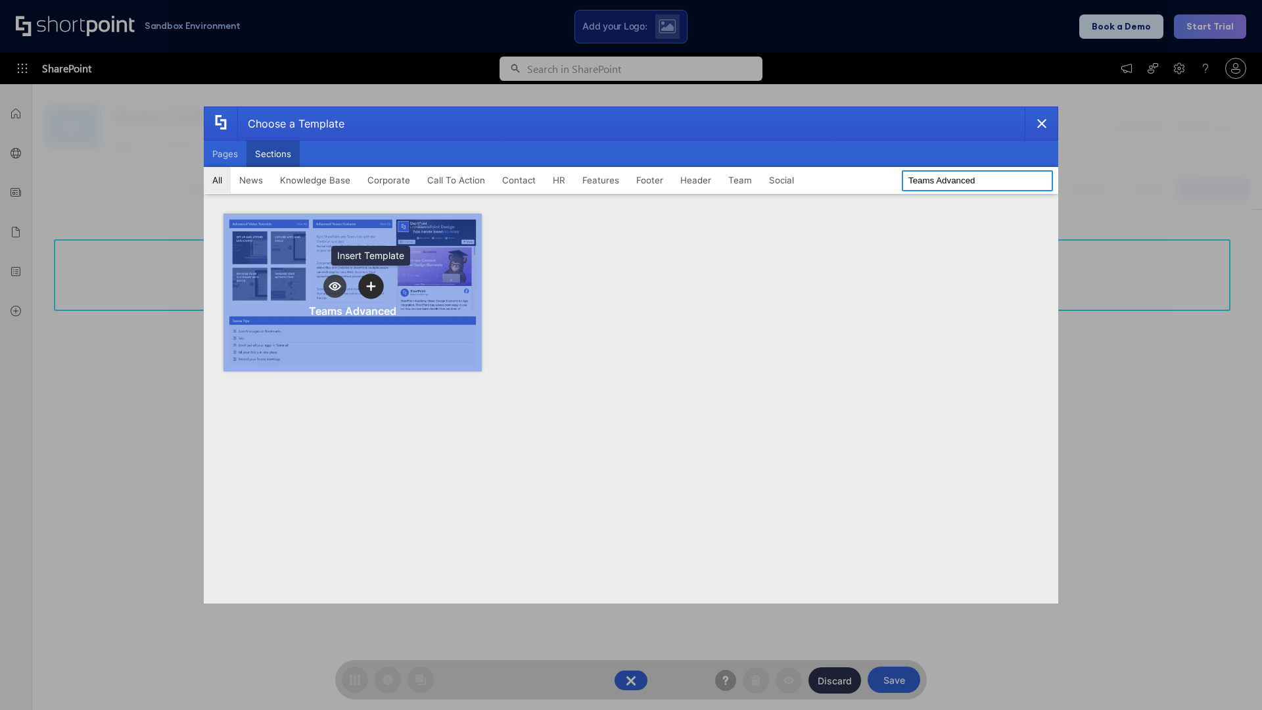  What do you see at coordinates (695, 180) in the screenshot?
I see `button: Header` at bounding box center [695, 180].